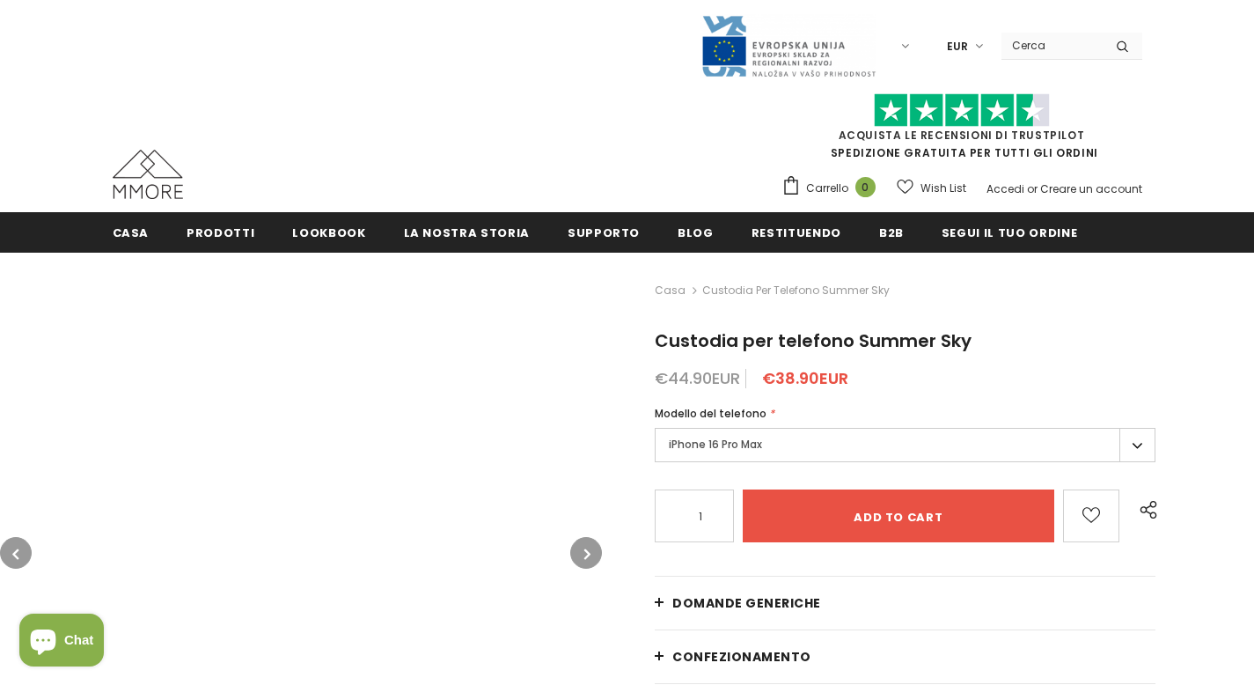  What do you see at coordinates (865, 187) in the screenshot?
I see `span: 0` at bounding box center [865, 187].